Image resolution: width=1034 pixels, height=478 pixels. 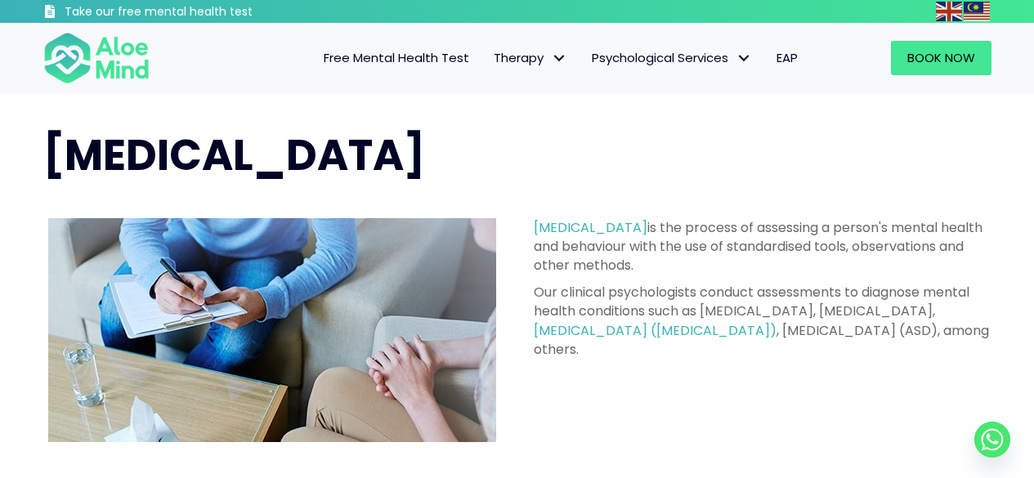 I want to click on a: Malay, so click(x=978, y=11).